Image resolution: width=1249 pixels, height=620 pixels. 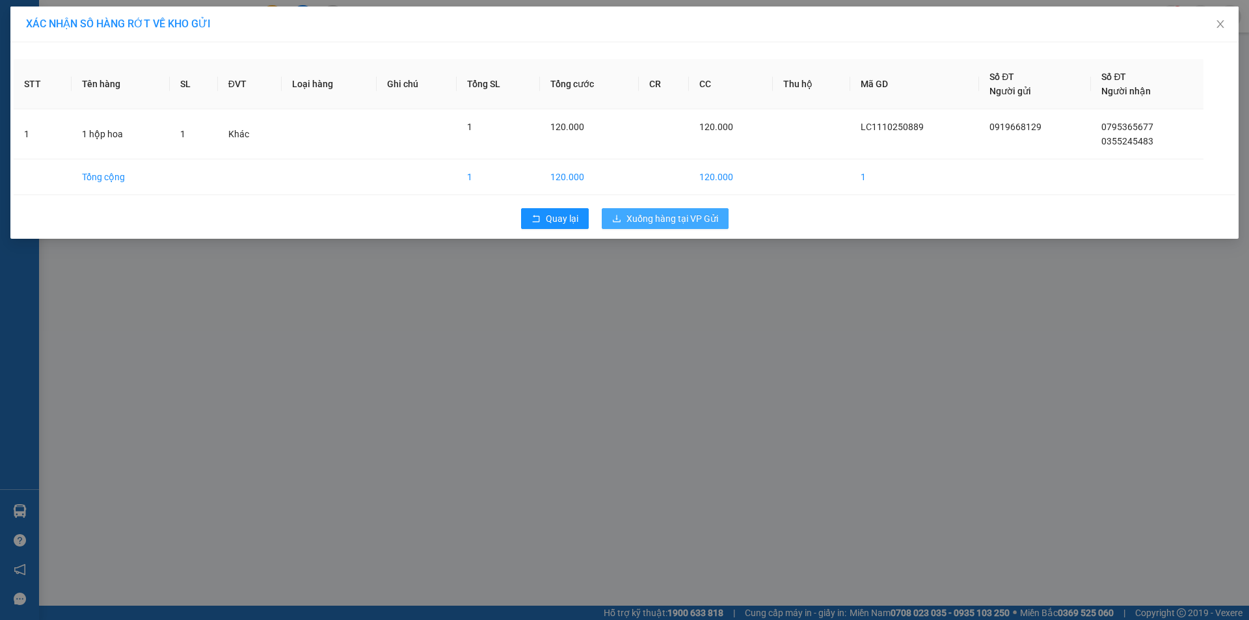 I want to click on span: Xuống hàng tại VP Gửi, so click(x=672, y=219).